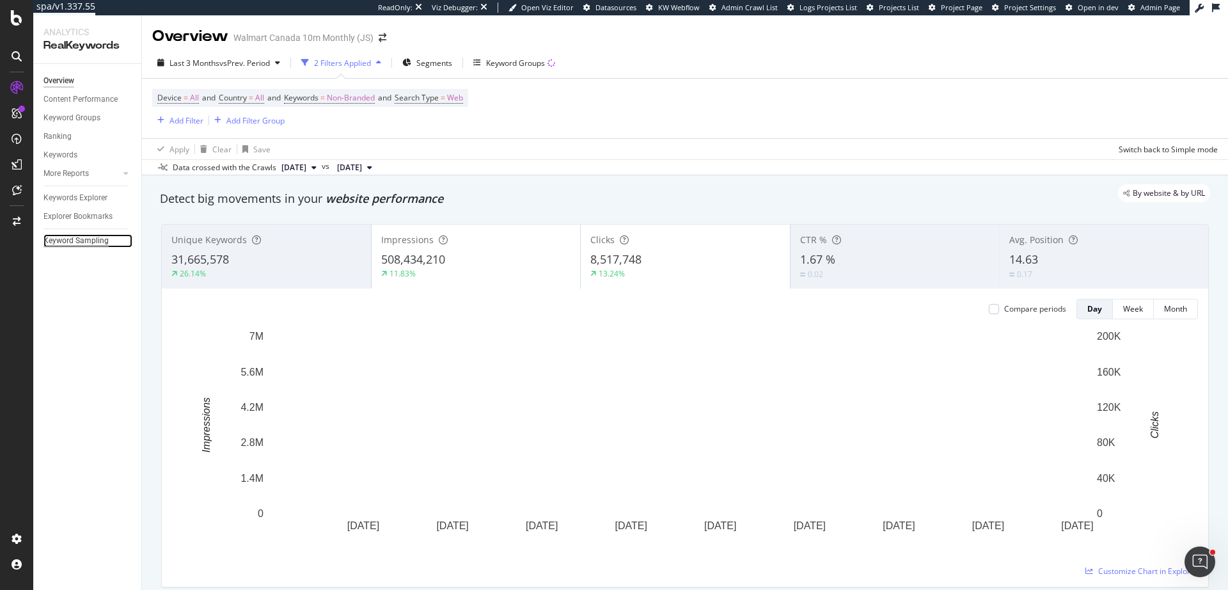 The image size is (1228, 590). Describe the element at coordinates (1036, 239) in the screenshot. I see `span: Avg. Position` at that location.